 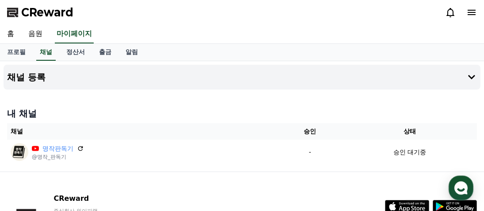 I want to click on button: 채널 등록, so click(x=242, y=77).